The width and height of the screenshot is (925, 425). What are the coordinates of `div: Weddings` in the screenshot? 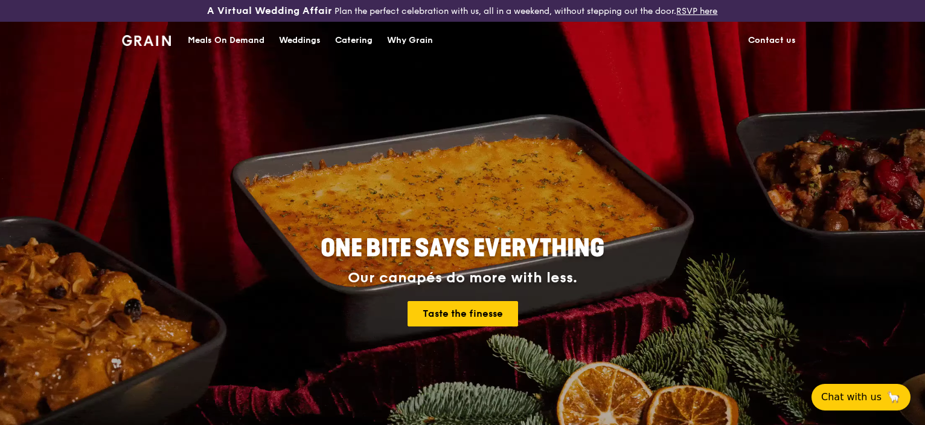 It's located at (300, 40).